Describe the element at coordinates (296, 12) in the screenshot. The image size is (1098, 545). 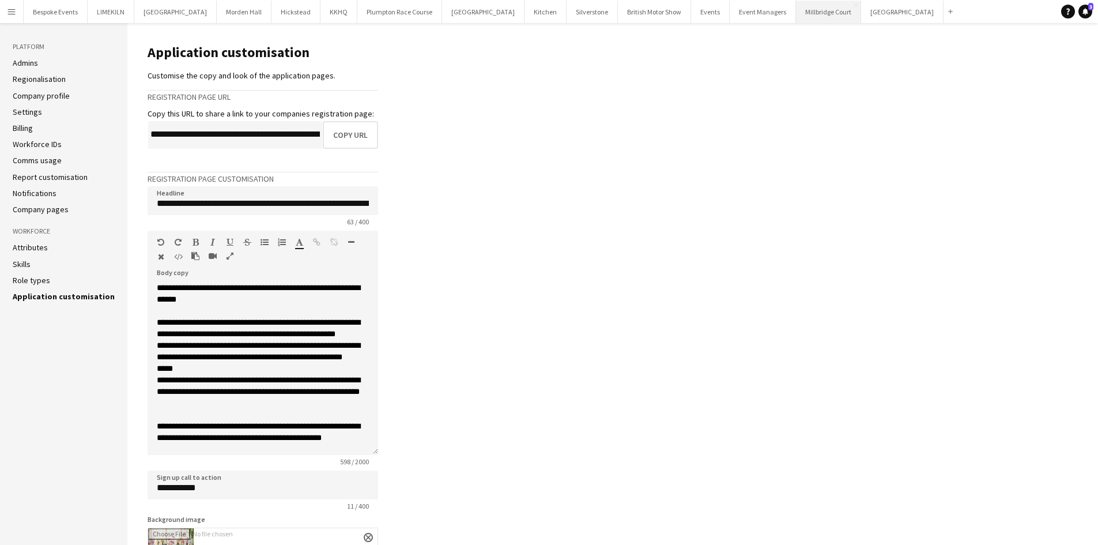
I see `button: Hickstead` at that location.